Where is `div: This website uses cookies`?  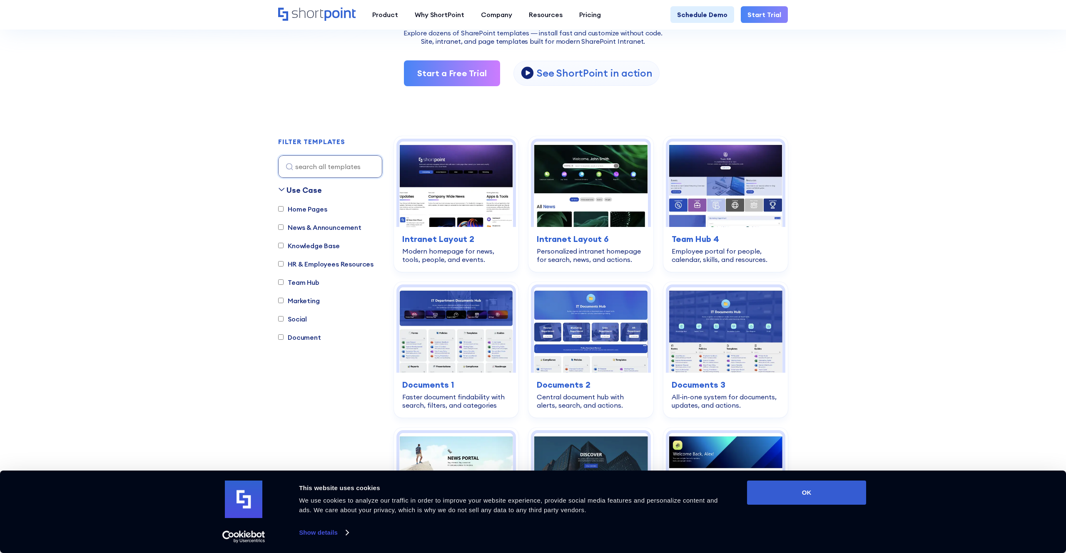
div: This website uses cookies is located at coordinates (514, 488).